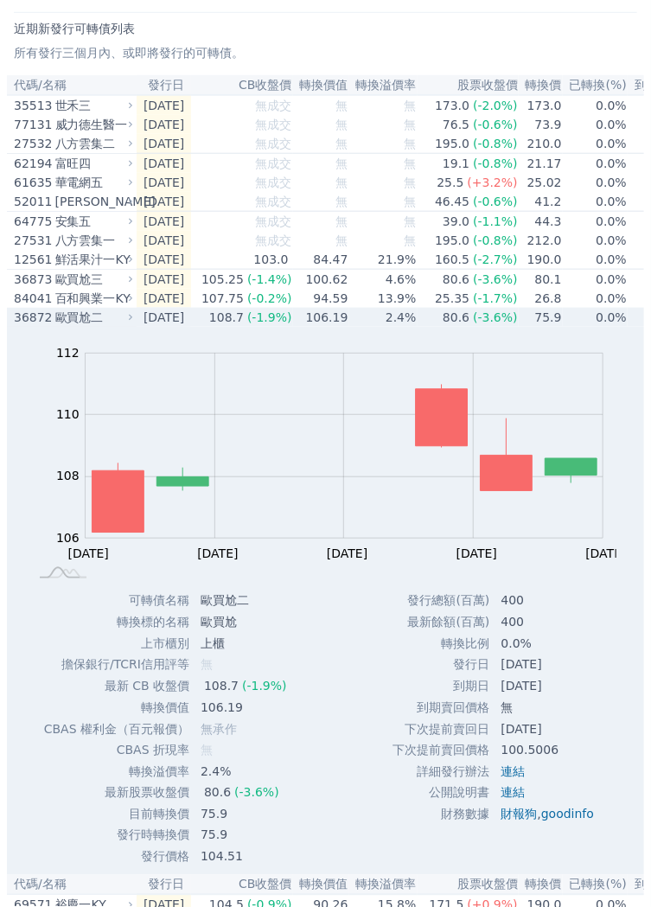 The width and height of the screenshot is (651, 907). I want to click on span: (-2.7%), so click(495, 259).